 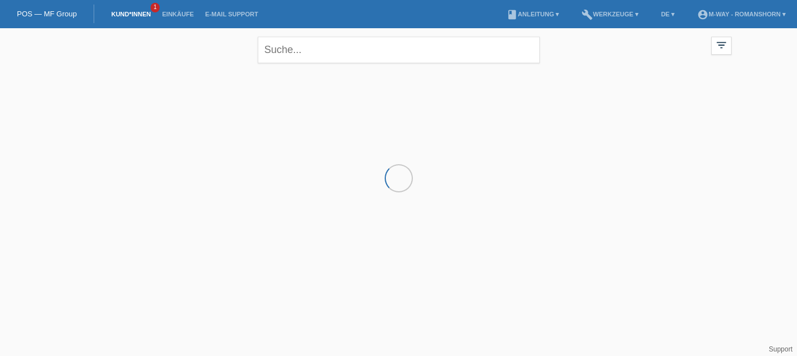 I want to click on a: Einkäufe, so click(x=178, y=14).